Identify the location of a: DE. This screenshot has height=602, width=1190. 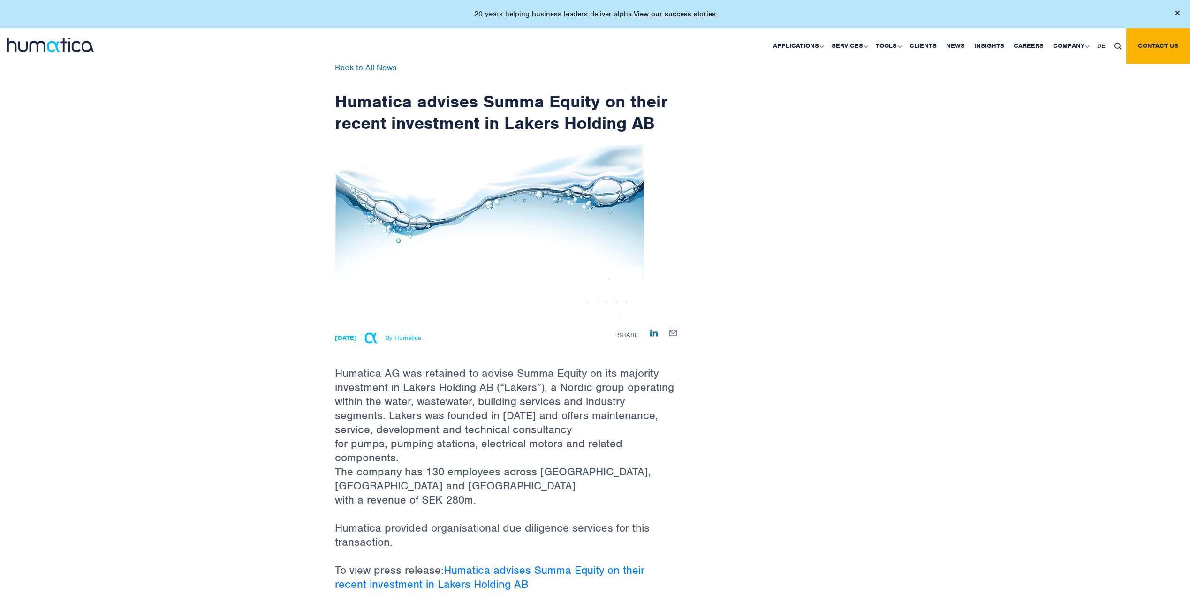
(1101, 46).